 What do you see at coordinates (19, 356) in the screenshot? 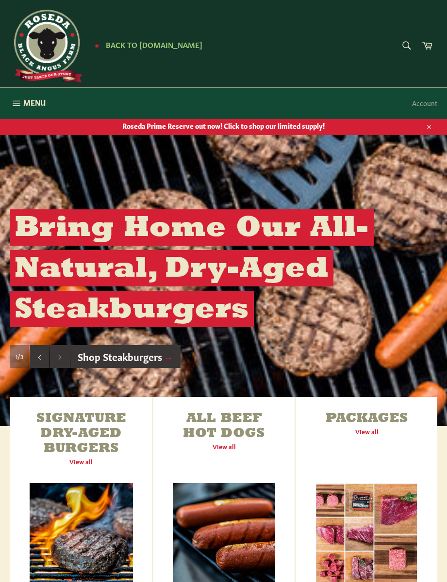
I see `span: 1/3` at bounding box center [19, 356].